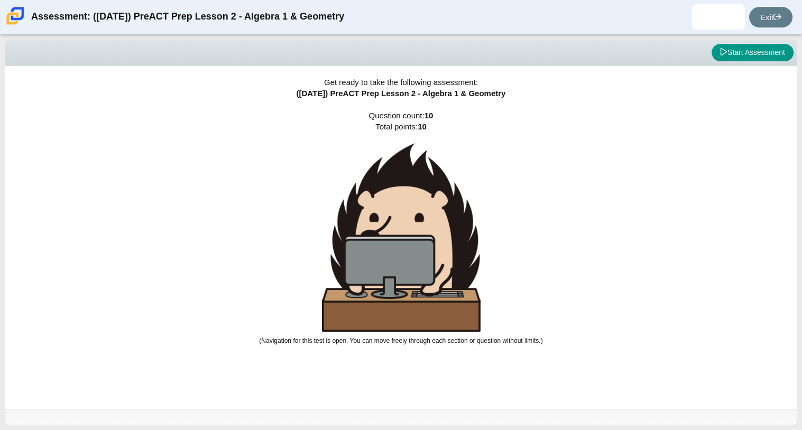 This screenshot has height=430, width=802. Describe the element at coordinates (401, 228) in the screenshot. I see `span: Question count: Total points:` at that location.